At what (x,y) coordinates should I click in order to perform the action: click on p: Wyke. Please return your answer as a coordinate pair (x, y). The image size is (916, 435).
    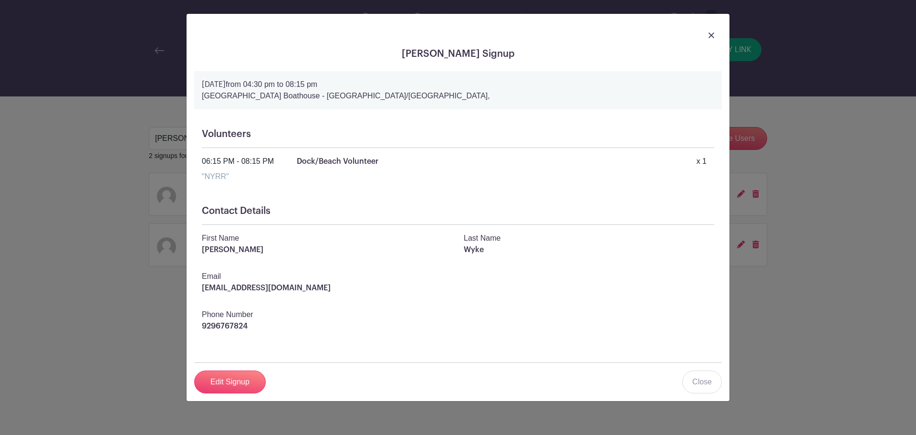
    Looking at the image, I should click on (589, 250).